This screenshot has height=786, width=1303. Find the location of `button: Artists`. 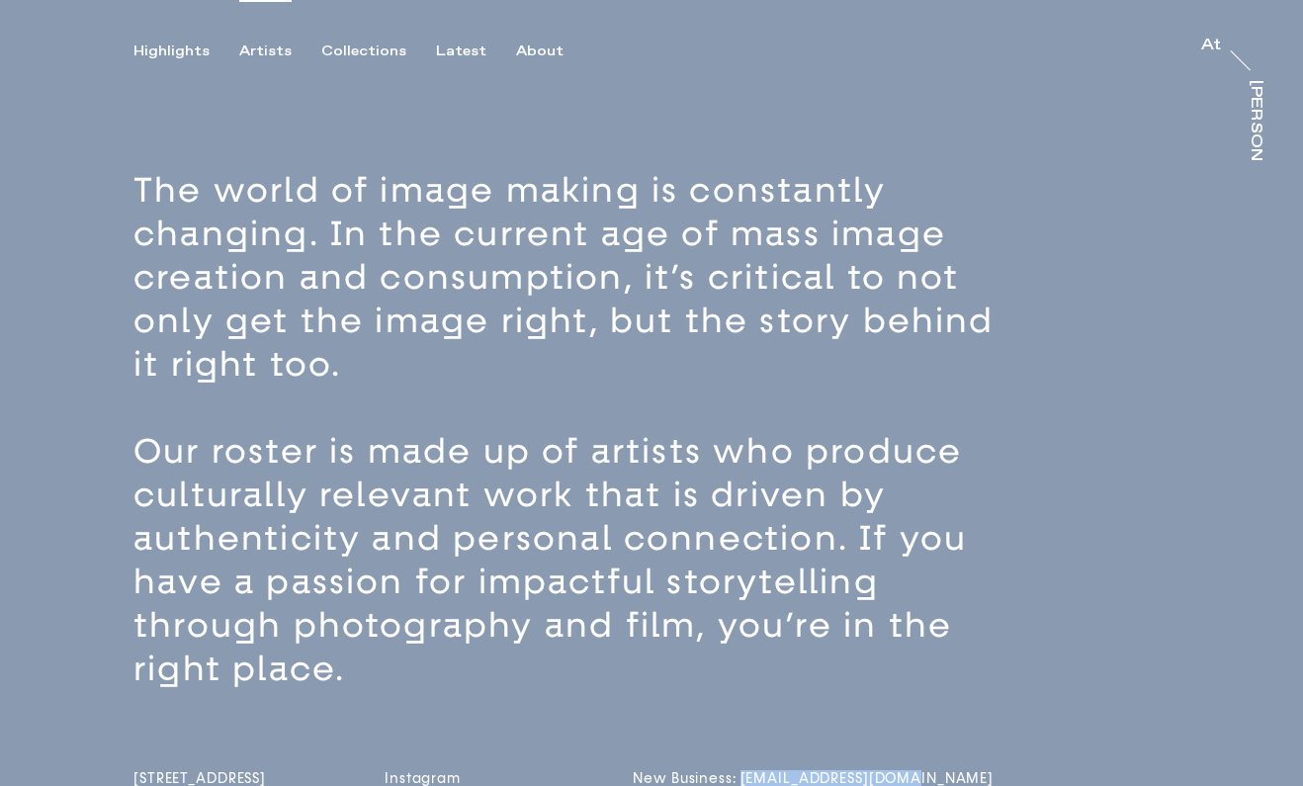

button: Artists is located at coordinates (280, 51).